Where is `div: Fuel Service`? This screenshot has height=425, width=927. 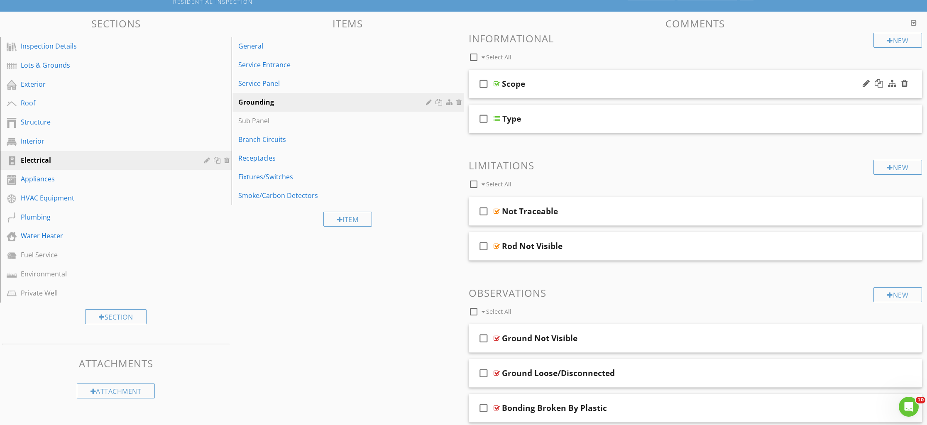 div: Fuel Service is located at coordinates (106, 255).